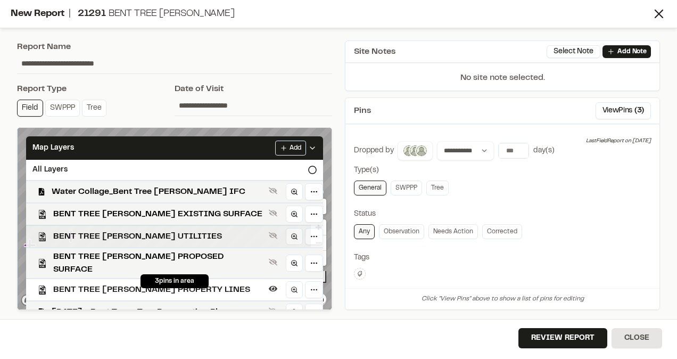 The image size is (677, 359). What do you see at coordinates (502, 258) in the screenshot?
I see `div: Tags` at bounding box center [502, 258].